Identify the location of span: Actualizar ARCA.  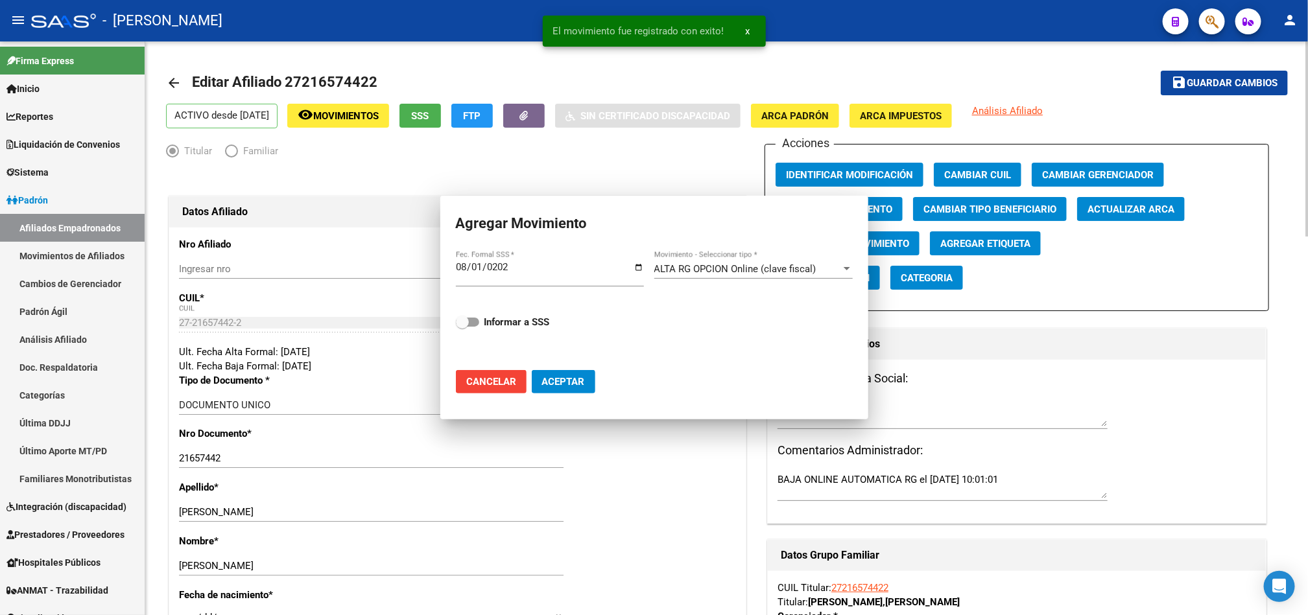
(1131, 209).